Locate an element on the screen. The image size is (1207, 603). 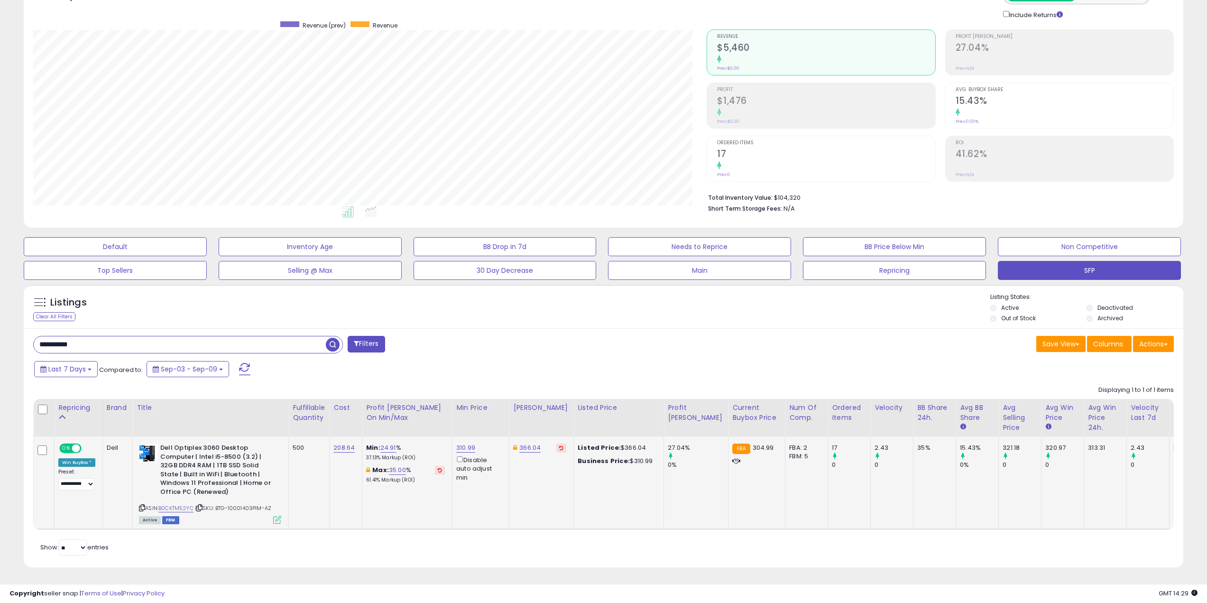
a: Privacy Policy is located at coordinates (144, 593).